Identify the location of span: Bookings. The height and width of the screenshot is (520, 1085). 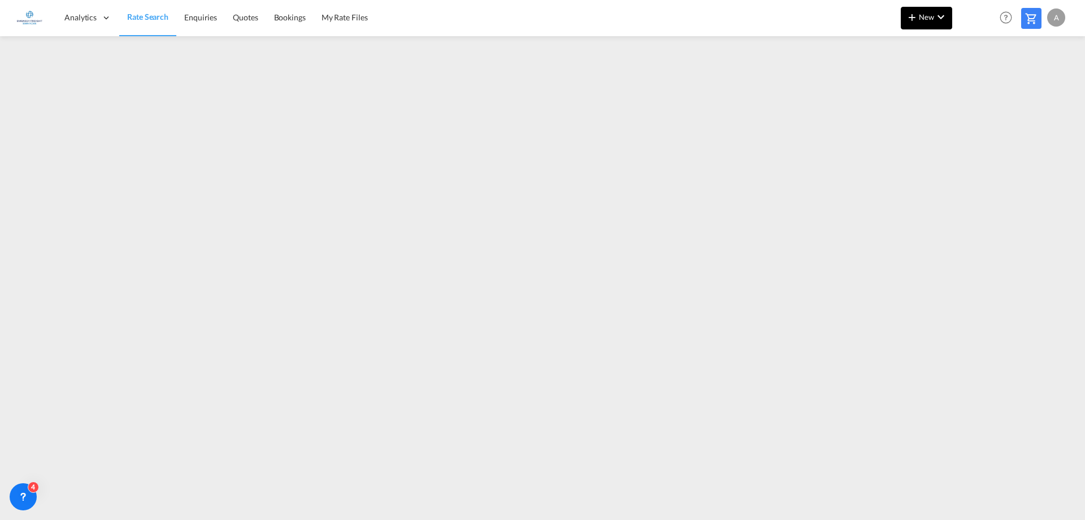
(290, 17).